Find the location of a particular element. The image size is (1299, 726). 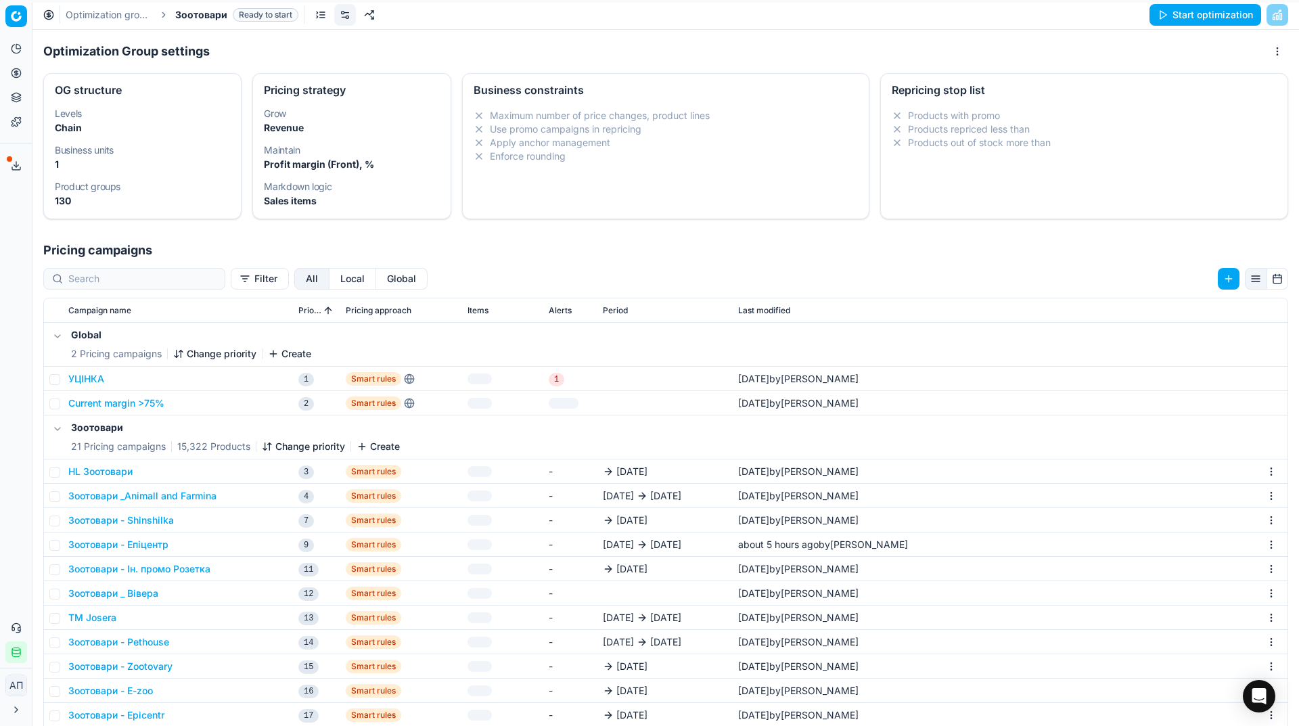

button: Зоотовари _Animall and Farmina is located at coordinates (142, 496).